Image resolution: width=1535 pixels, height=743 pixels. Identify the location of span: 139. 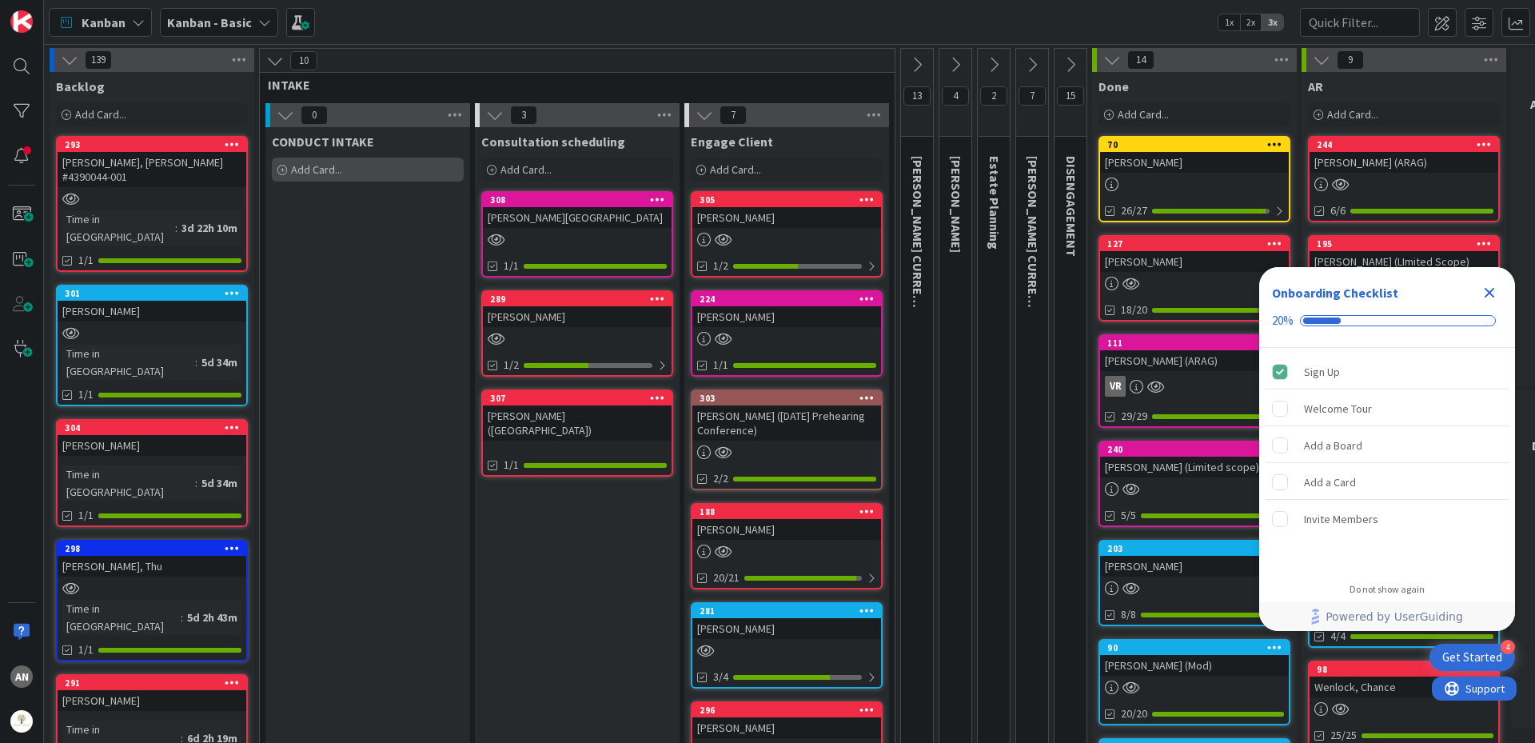
(98, 60).